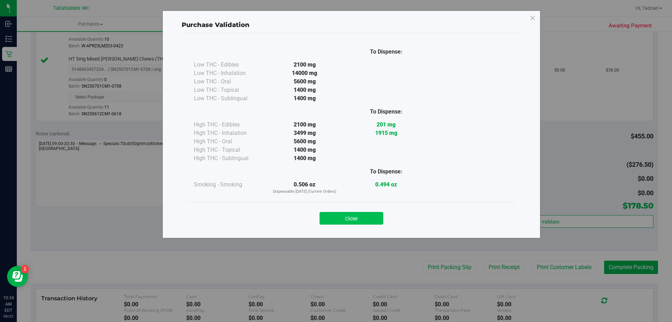 Image resolution: width=672 pixels, height=322 pixels. What do you see at coordinates (229, 98) in the screenshot?
I see `div: Low THC - Sublingual` at bounding box center [229, 98].